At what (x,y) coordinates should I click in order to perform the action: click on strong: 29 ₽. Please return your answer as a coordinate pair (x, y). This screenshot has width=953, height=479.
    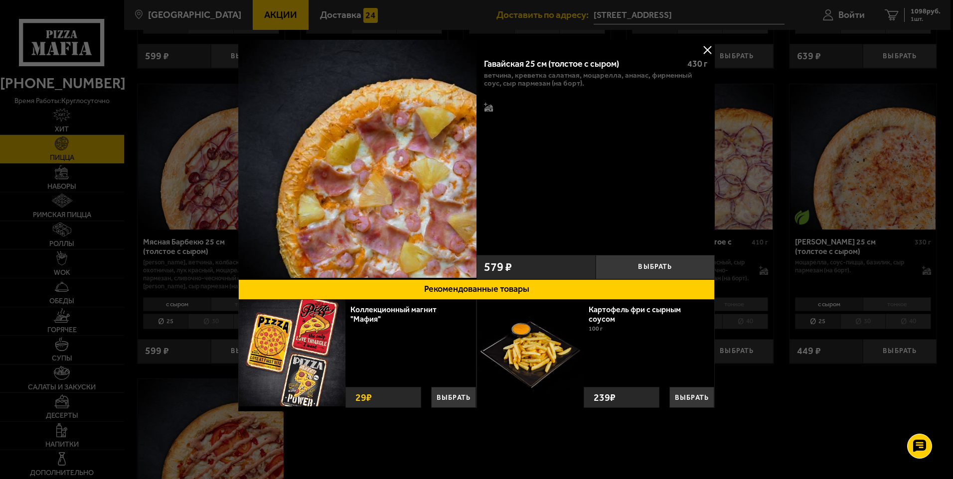
    Looking at the image, I should click on (363, 398).